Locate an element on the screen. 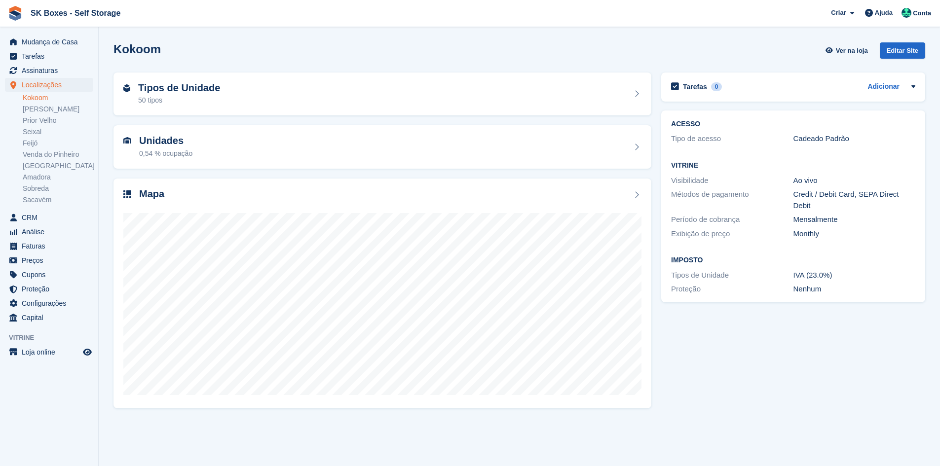  a: Loja de pré-visualização is located at coordinates (87, 352).